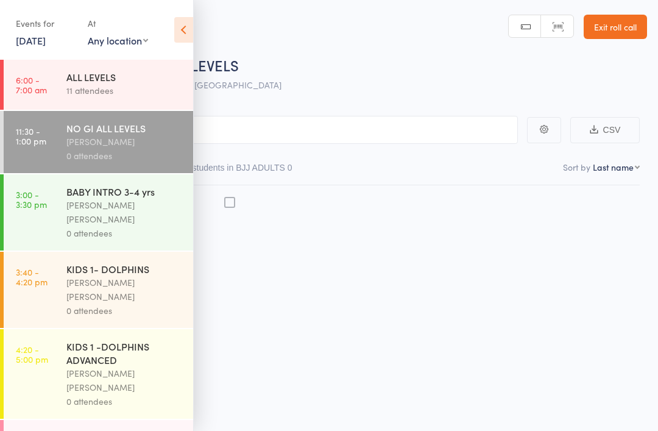  What do you see at coordinates (31, 199) in the screenshot?
I see `time: 3:00 - 3:30 pm` at bounding box center [31, 199].